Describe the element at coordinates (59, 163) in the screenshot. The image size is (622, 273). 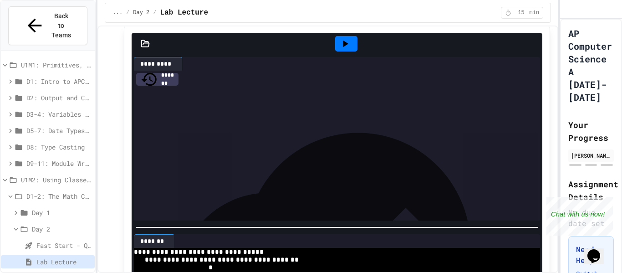
I see `span: D9-11: Module Wrap Up` at that location.